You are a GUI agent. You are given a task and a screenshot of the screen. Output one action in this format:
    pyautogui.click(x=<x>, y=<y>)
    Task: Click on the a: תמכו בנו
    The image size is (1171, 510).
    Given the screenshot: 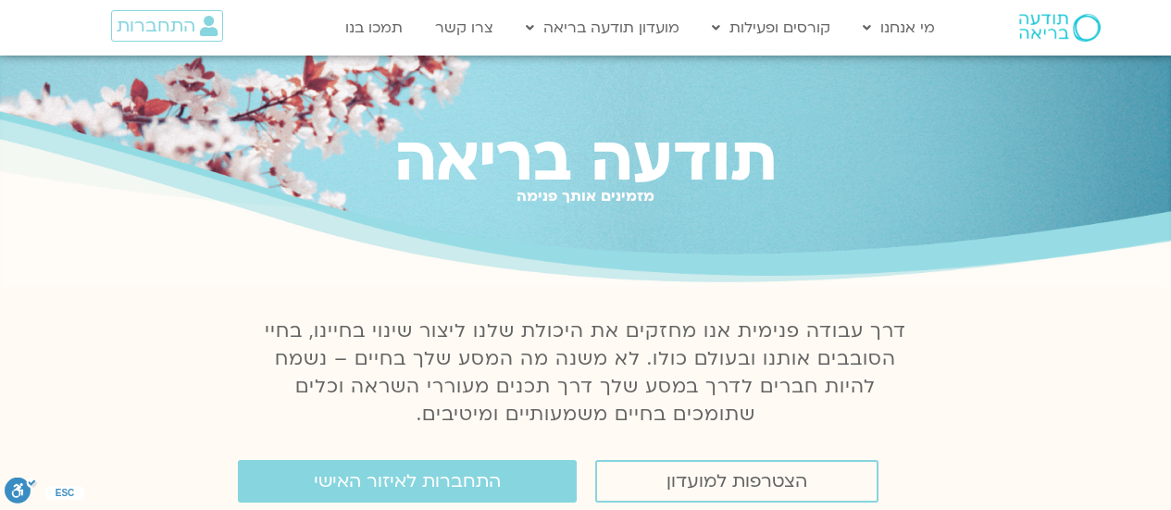 What is the action you would take?
    pyautogui.click(x=374, y=28)
    